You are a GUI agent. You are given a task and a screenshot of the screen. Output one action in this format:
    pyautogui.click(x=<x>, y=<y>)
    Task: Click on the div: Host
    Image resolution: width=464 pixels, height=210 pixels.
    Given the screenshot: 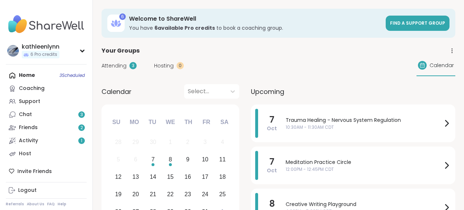 What is the action you would take?
    pyautogui.click(x=25, y=154)
    